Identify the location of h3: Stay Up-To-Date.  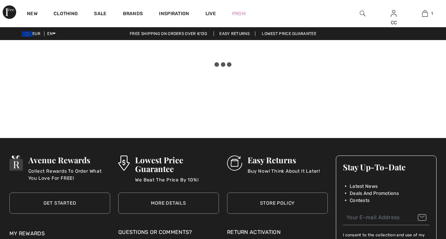
(386, 167).